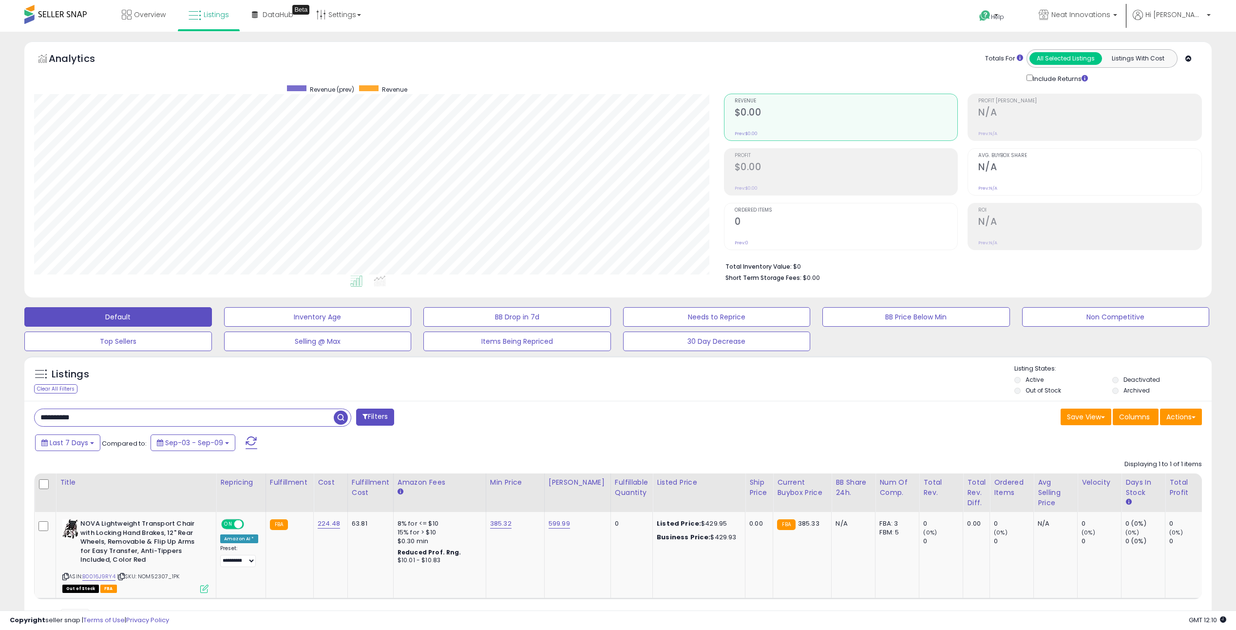 The width and height of the screenshot is (1236, 630). What do you see at coordinates (369, 523) in the screenshot?
I see `div: 63.81` at bounding box center [369, 523].